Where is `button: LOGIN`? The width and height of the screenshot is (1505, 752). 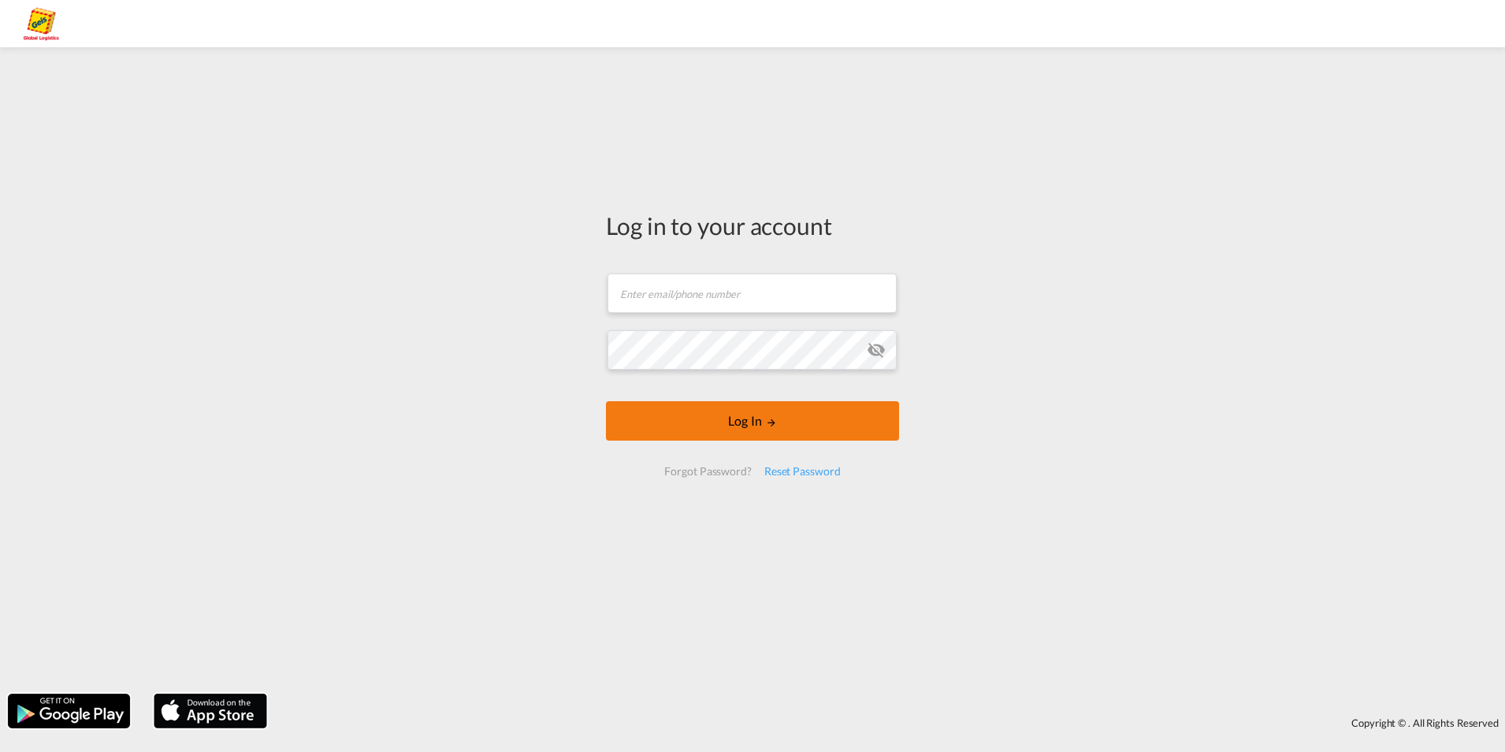 button: LOGIN is located at coordinates (753, 421).